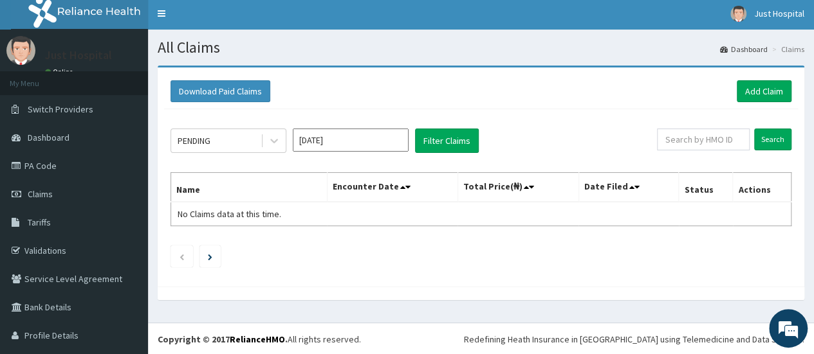  Describe the element at coordinates (125, 248) in the screenshot. I see `textarea: Type your message and hit 'Enter'` at that location.